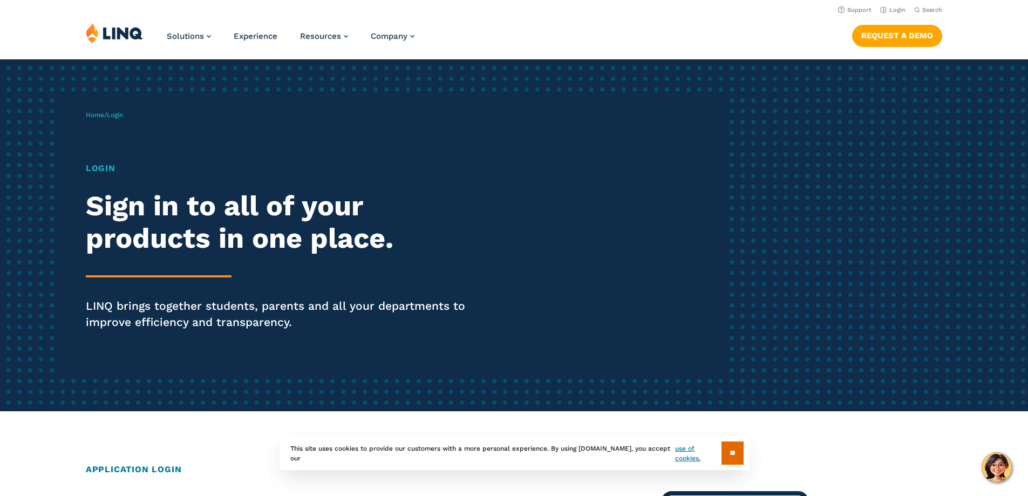 The height and width of the screenshot is (496, 1028). What do you see at coordinates (892, 10) in the screenshot?
I see `a: Login` at bounding box center [892, 10].